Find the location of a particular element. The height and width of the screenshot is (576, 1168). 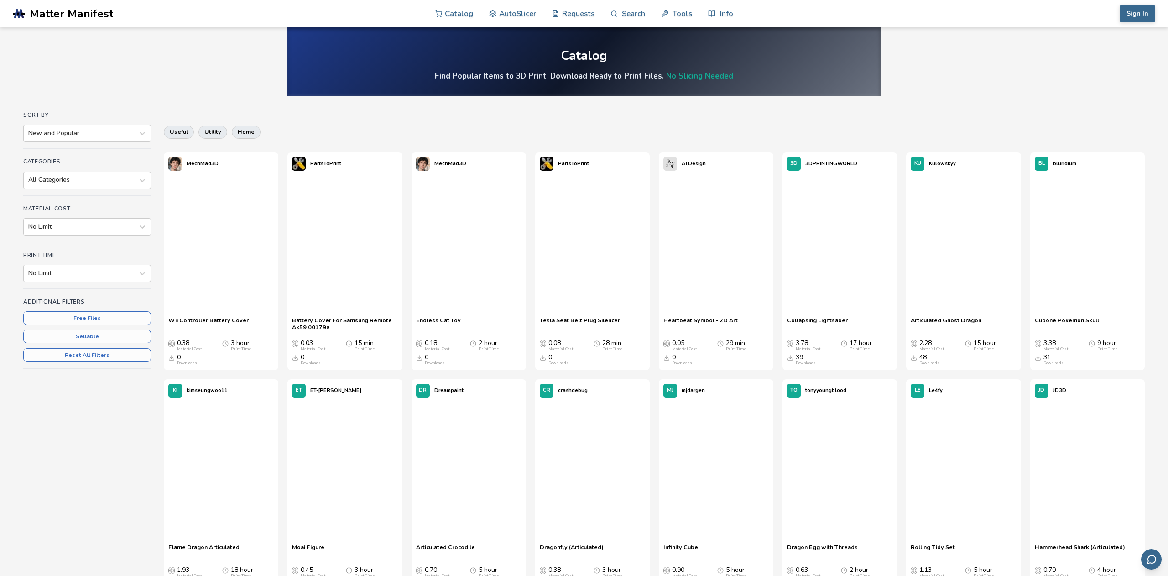

span: Matter Manifest is located at coordinates (71, 14).